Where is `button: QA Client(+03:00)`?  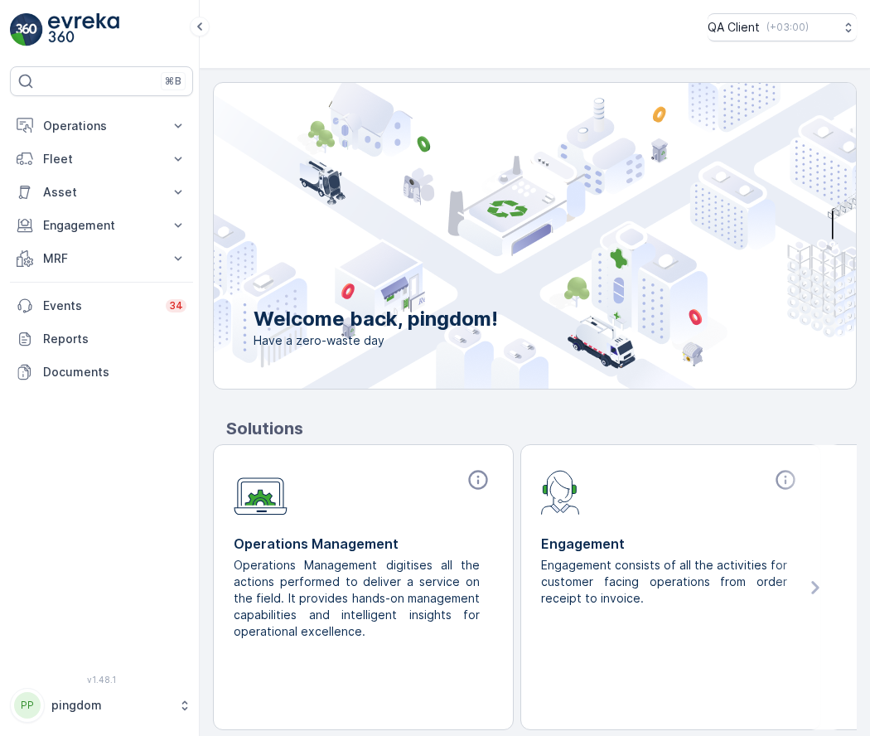
button: QA Client(+03:00) is located at coordinates (782, 27).